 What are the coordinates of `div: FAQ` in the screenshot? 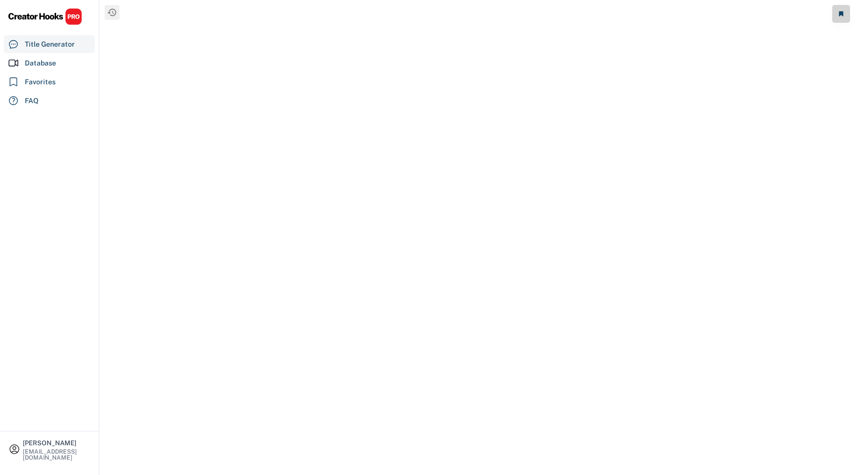 It's located at (32, 101).